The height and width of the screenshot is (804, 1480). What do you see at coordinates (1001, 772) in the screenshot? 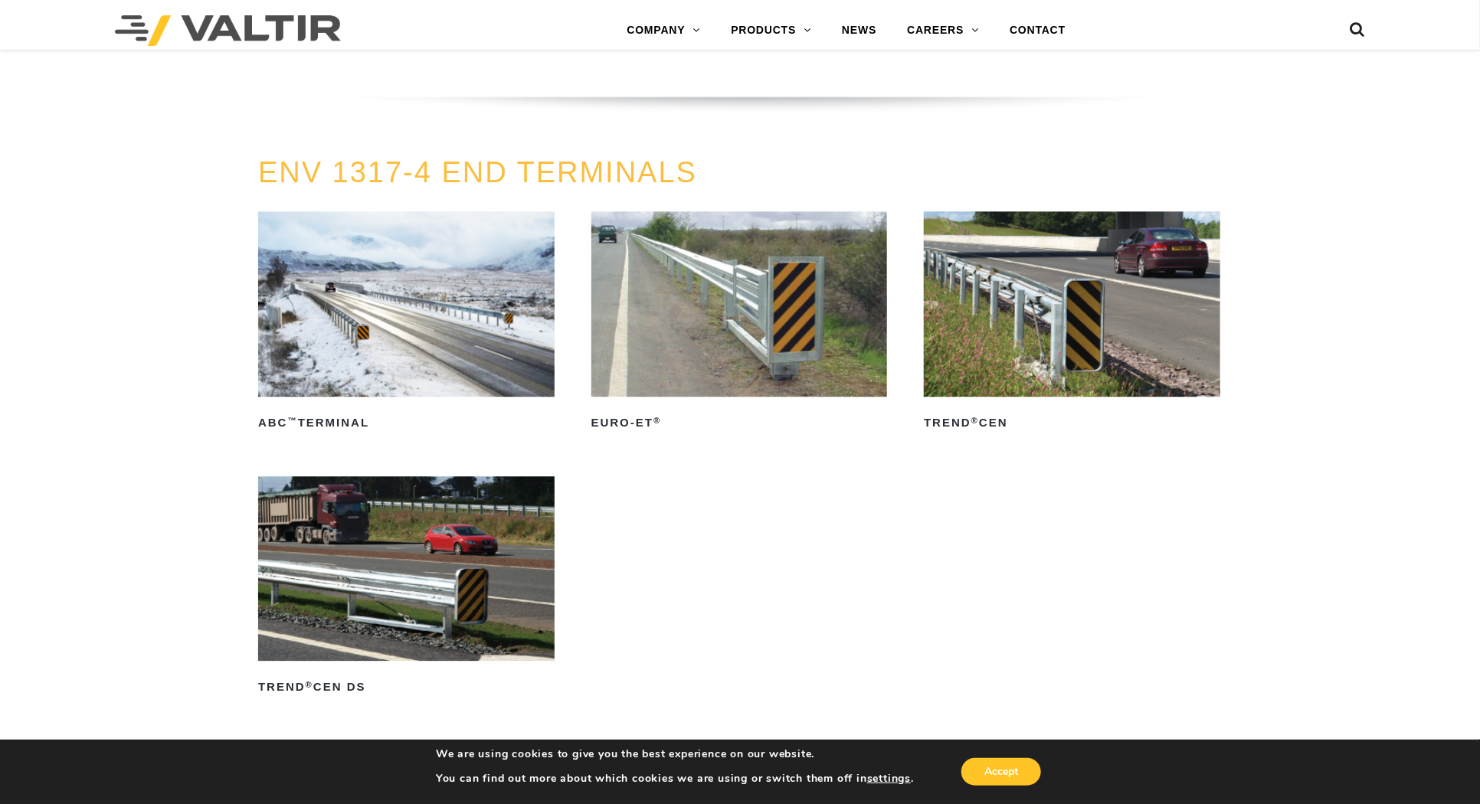
I see `button: Accept` at bounding box center [1001, 772].